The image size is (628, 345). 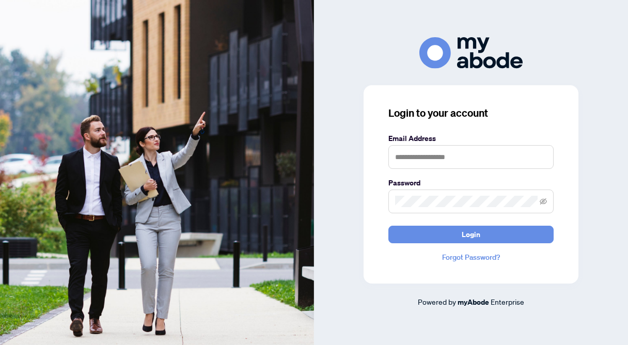 I want to click on h3: Login to your account, so click(x=471, y=113).